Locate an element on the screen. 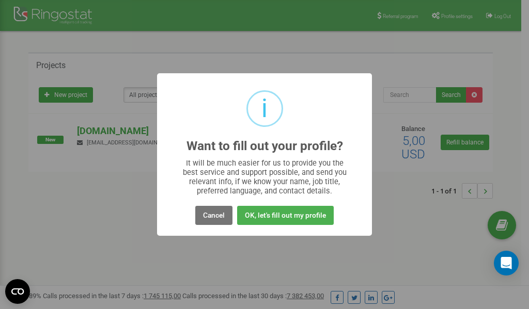  button: OK, let's fill out my profile is located at coordinates (285, 215).